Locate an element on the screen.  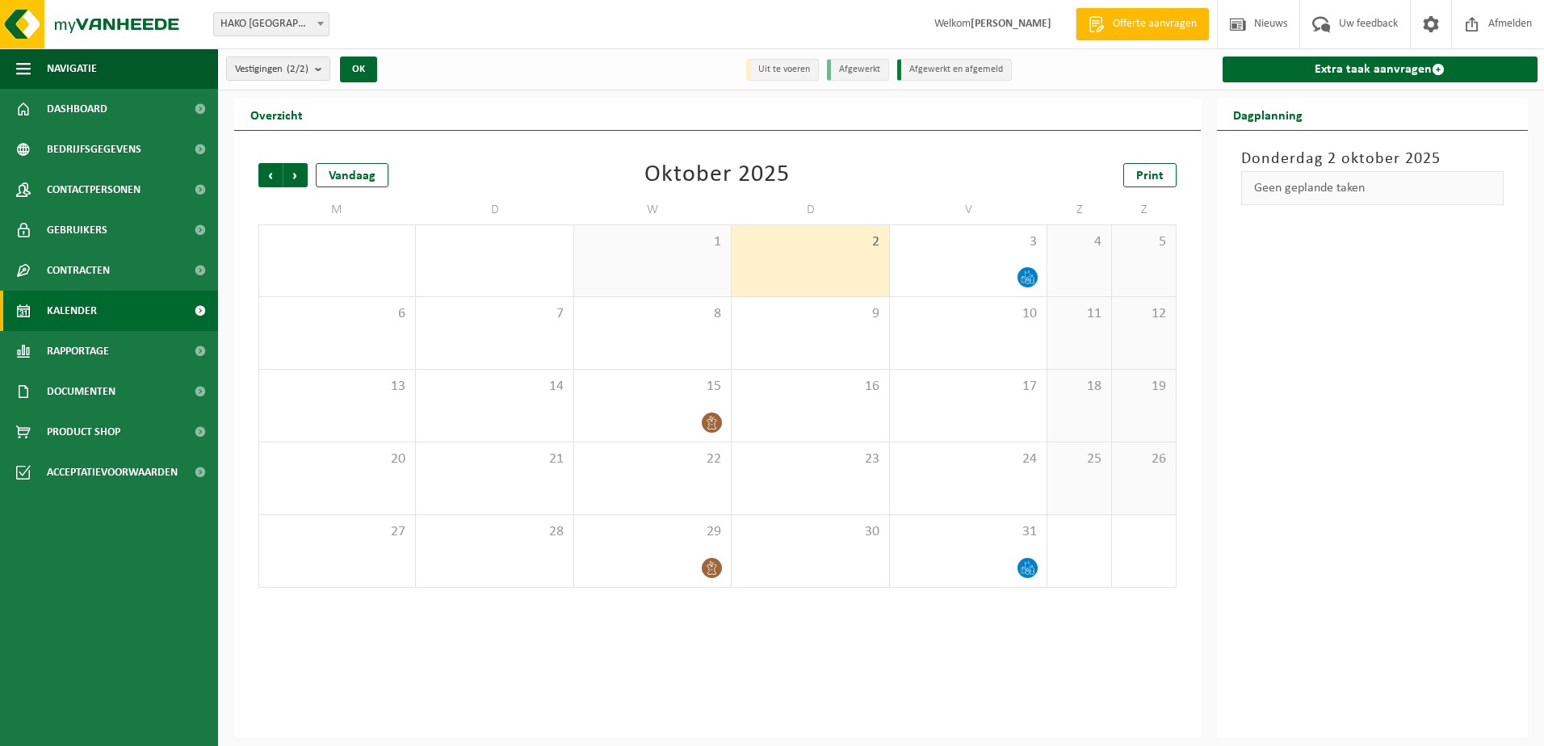
td: V is located at coordinates (968, 210).